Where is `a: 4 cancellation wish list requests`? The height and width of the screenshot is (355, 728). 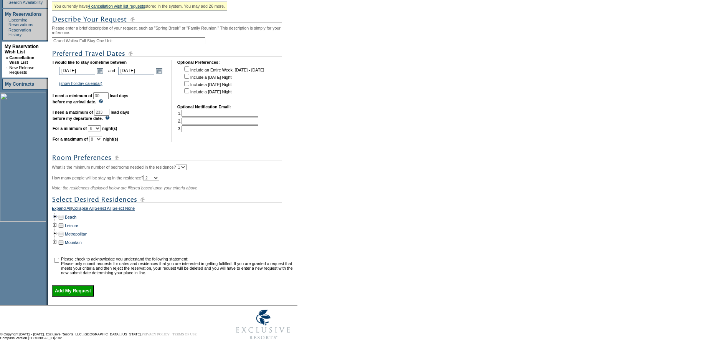 a: 4 cancellation wish list requests is located at coordinates (116, 6).